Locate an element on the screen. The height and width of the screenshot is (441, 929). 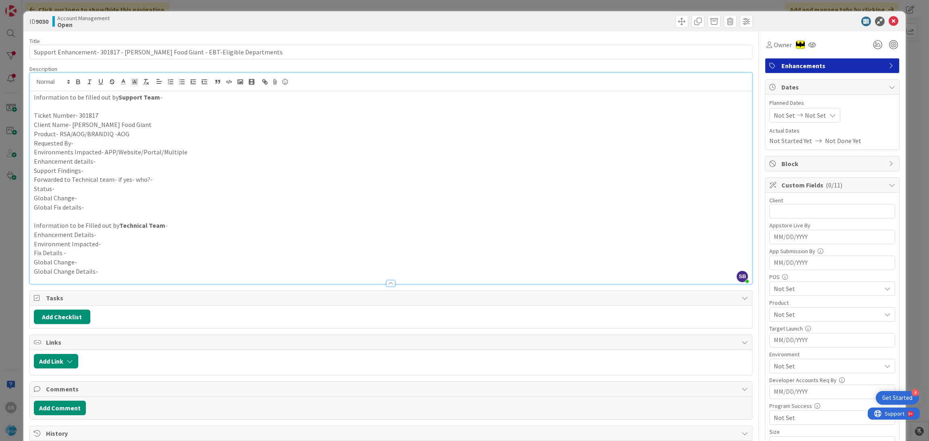
div: Open Get Started checklist, remaining modules: 4 is located at coordinates (897, 398).